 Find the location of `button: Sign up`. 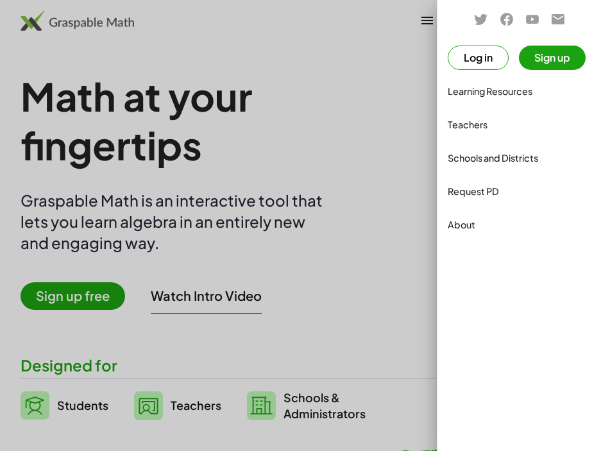

button: Sign up is located at coordinates (553, 58).